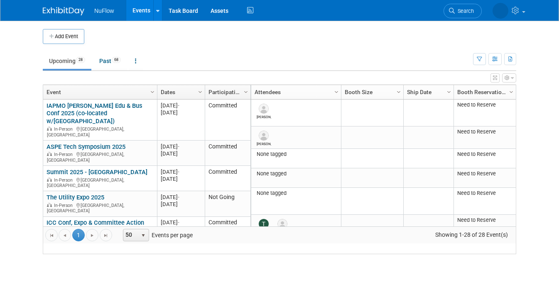  What do you see at coordinates (51, 235) in the screenshot?
I see `a: Go to the first page` at bounding box center [51, 235].